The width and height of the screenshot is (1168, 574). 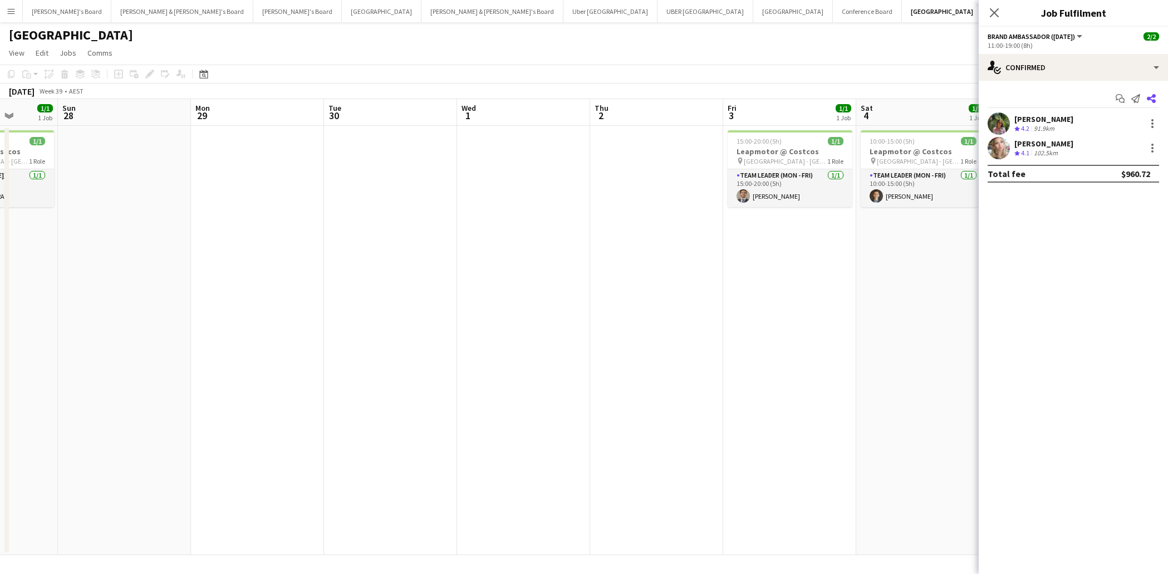 What do you see at coordinates (334, 108) in the screenshot?
I see `span: Tue` at bounding box center [334, 108].